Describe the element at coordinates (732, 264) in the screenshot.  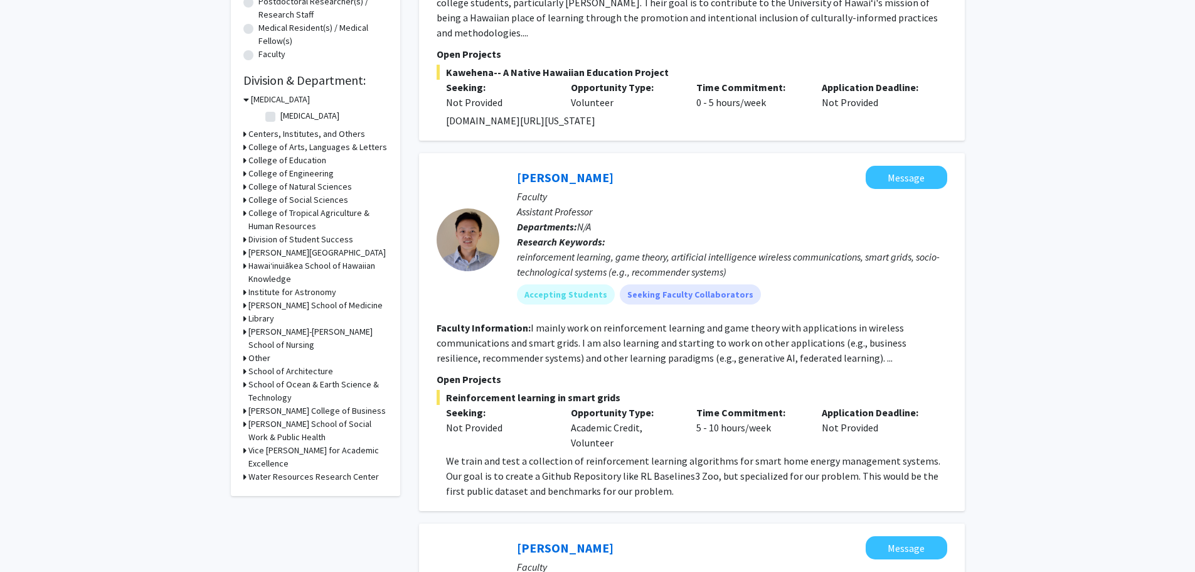
I see `div: reinforcement learning, game theory, artificial intelligence wireless communications, smart grids...` at that location.